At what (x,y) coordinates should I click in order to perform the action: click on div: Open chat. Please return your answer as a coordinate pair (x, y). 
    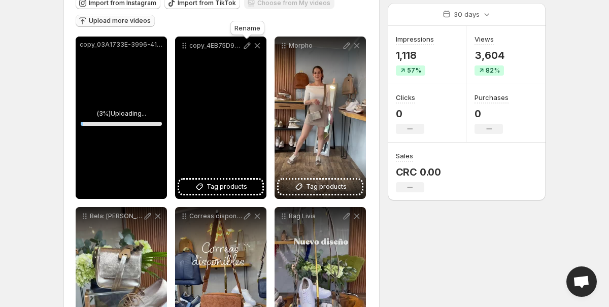
    Looking at the image, I should click on (581, 282).